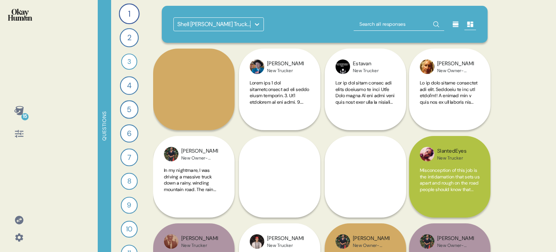  Describe the element at coordinates (129, 62) in the screenshot. I see `div: 3` at that location.